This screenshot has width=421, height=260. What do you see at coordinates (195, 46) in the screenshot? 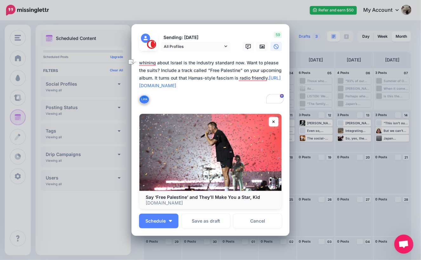
I see `a: All Profiles` at bounding box center [195, 46].